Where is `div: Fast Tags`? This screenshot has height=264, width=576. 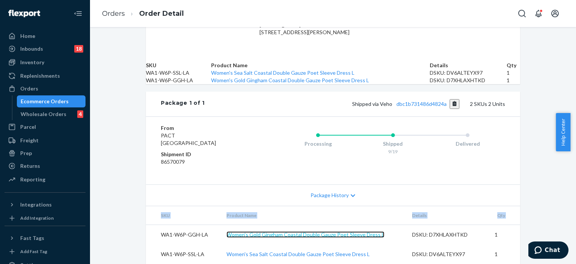
div: Fast Tags is located at coordinates (32, 238).